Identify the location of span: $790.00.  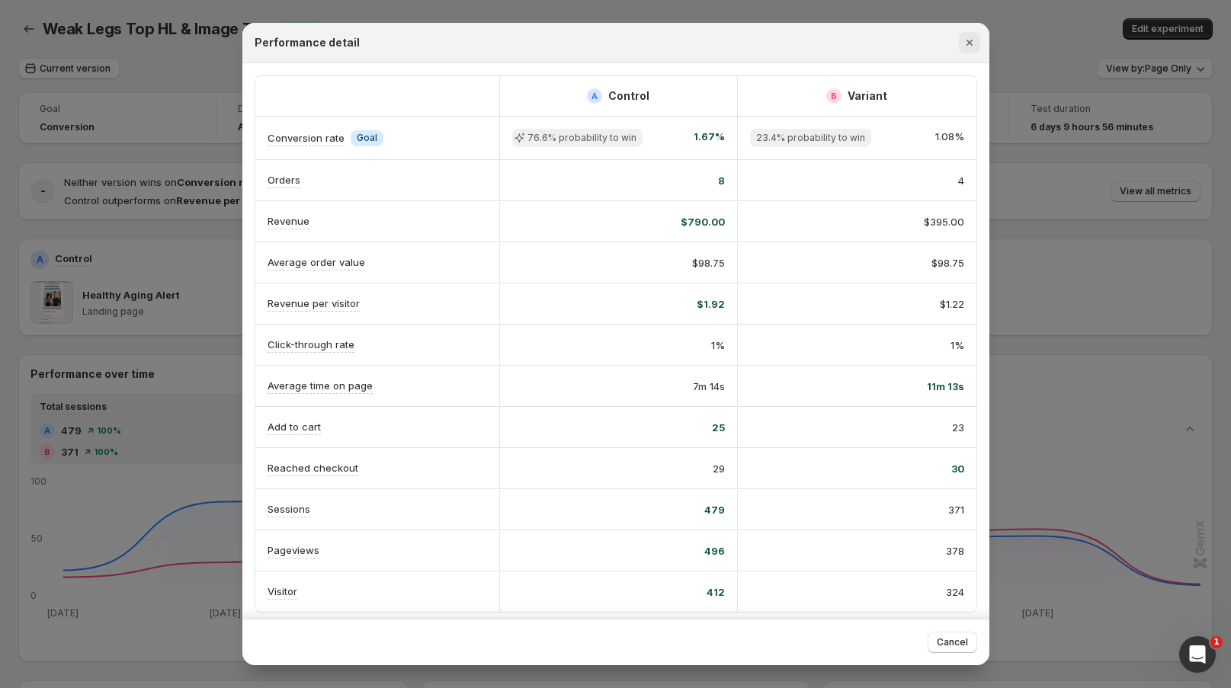
(703, 222).